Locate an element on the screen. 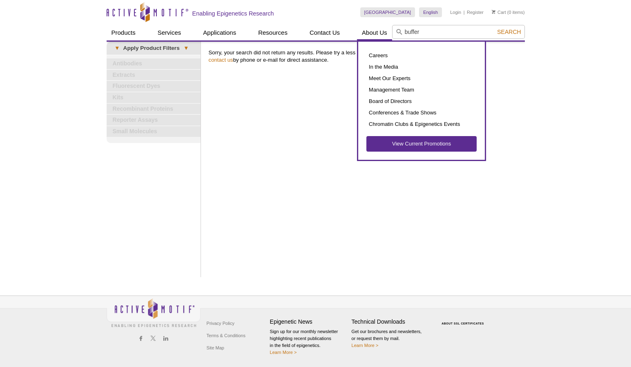  a: Antibodies is located at coordinates (154, 64).